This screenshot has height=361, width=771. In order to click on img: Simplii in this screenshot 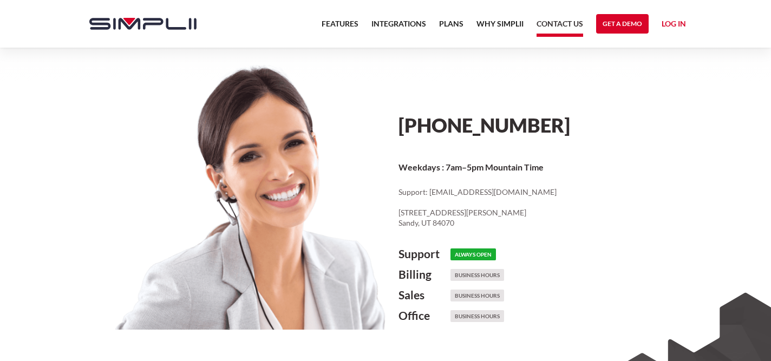, I will do `click(143, 24)`.